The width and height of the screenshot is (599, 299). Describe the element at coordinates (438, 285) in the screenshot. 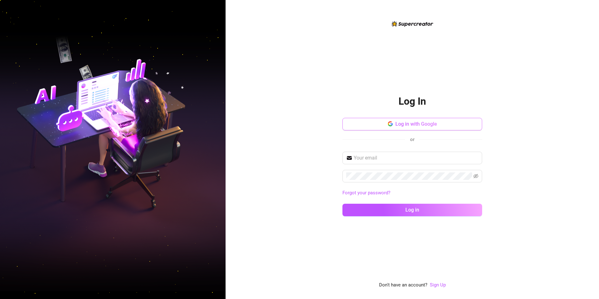

I see `a: Sign Up` at that location.